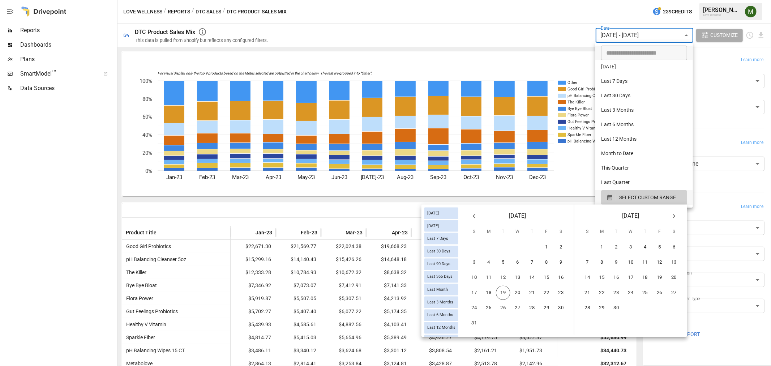 This screenshot has height=366, width=771. Describe the element at coordinates (441, 290) in the screenshot. I see `div: Last Month` at that location.